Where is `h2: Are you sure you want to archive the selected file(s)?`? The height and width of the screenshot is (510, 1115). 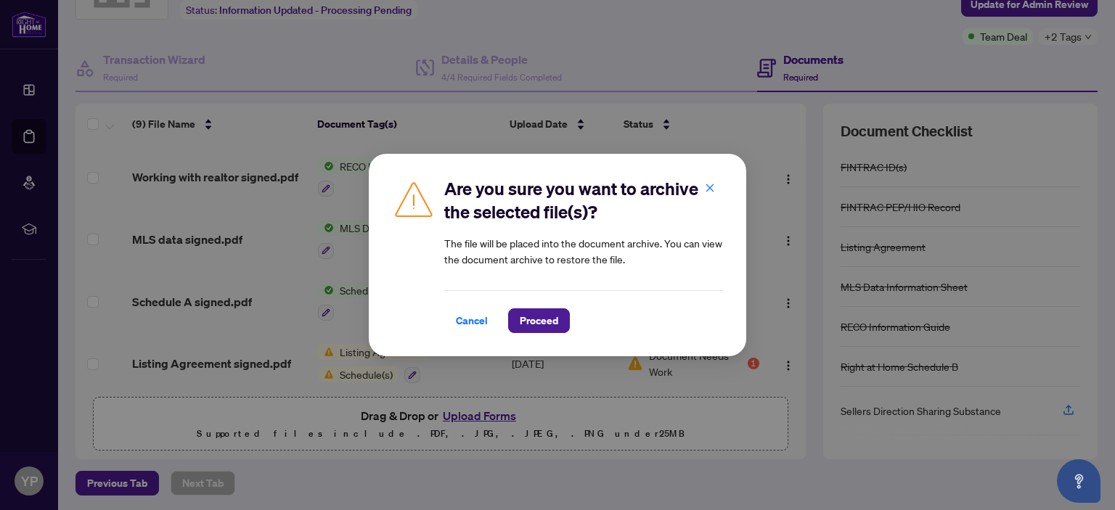 h2: Are you sure you want to archive the selected file(s)? is located at coordinates (584, 200).